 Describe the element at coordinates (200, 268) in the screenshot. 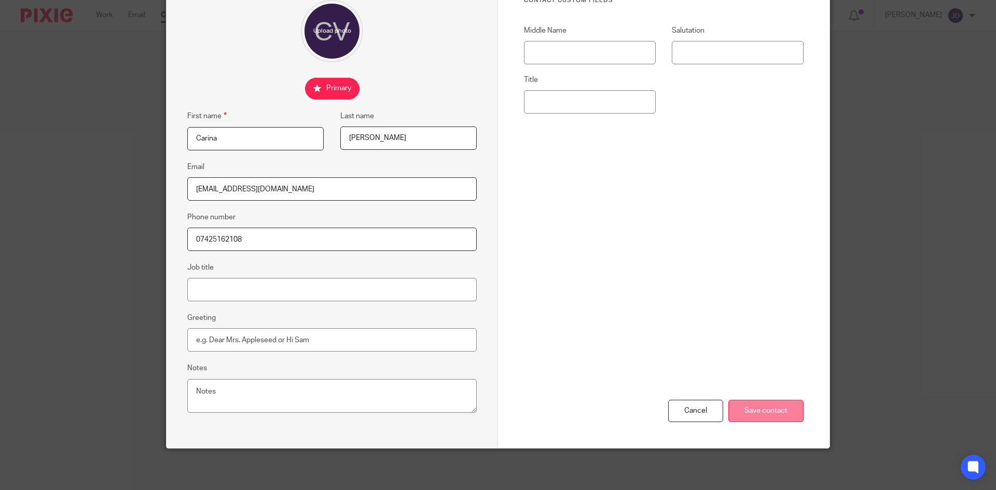

I see `label: Job title` at that location.